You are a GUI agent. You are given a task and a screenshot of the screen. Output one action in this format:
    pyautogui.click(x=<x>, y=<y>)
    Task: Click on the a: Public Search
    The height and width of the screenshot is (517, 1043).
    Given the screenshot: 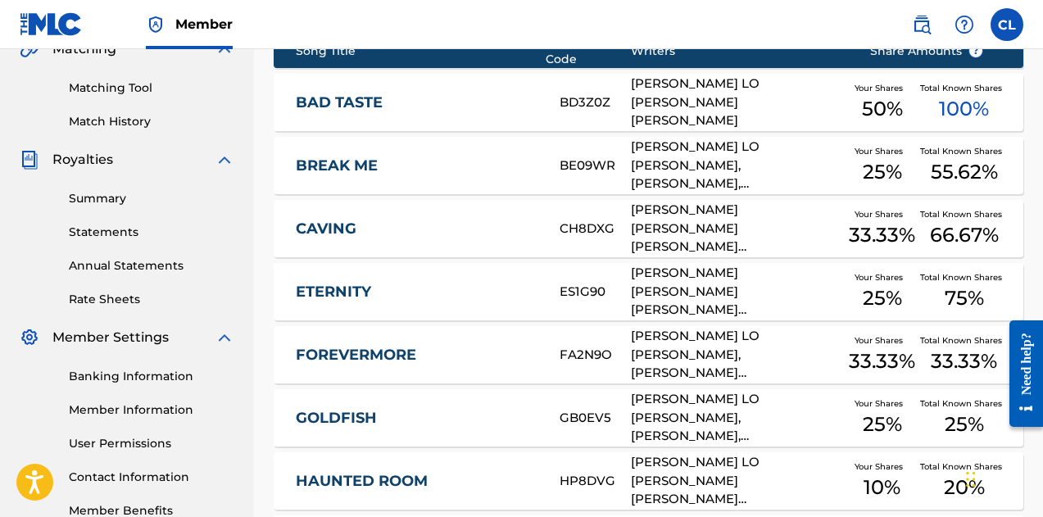 What is the action you would take?
    pyautogui.click(x=922, y=25)
    